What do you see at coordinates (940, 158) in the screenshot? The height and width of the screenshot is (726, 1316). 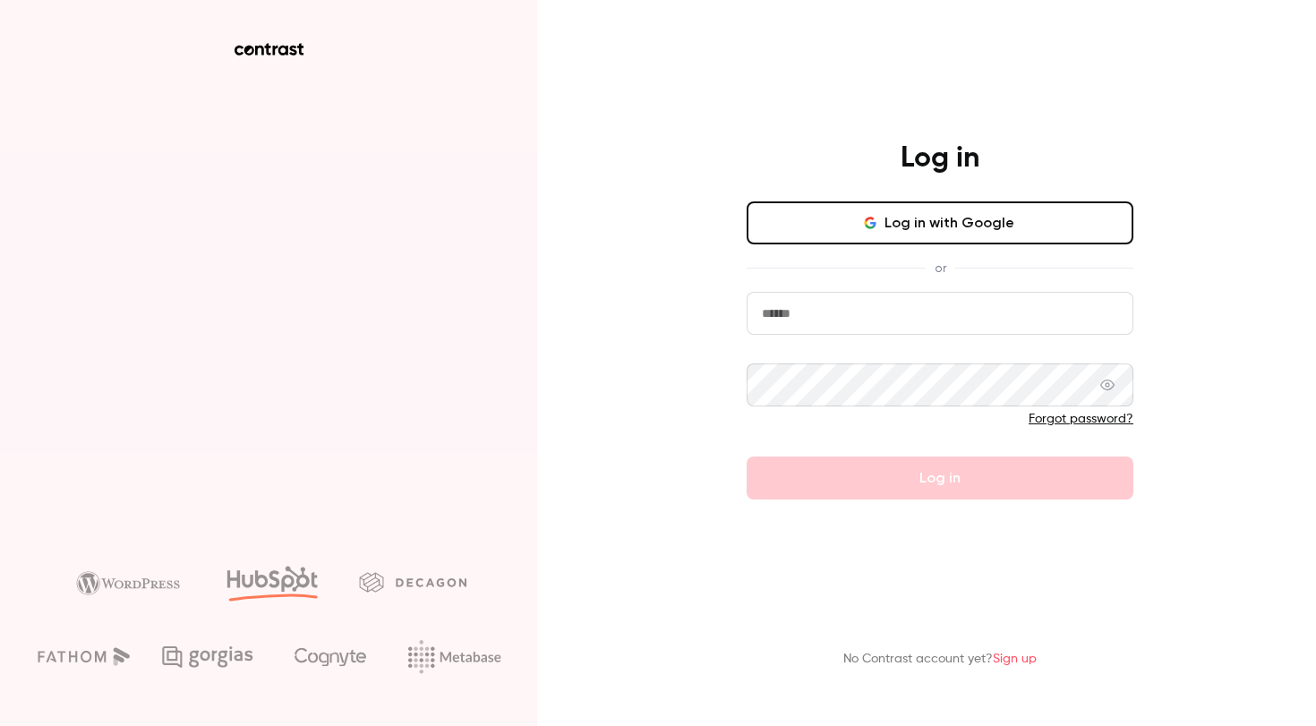 I see `h4: Log in` at bounding box center [940, 158].